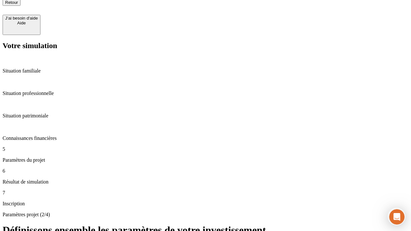 The image size is (411, 231). Describe the element at coordinates (22, 23) in the screenshot. I see `div: Aide` at that location.